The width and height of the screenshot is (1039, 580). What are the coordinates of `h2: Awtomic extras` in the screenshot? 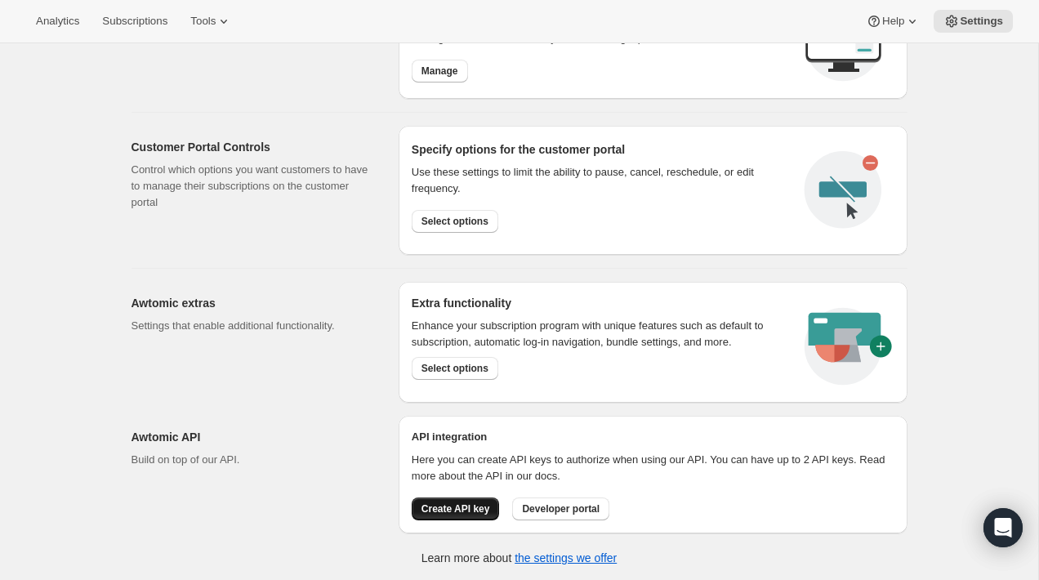 It's located at (252, 303).